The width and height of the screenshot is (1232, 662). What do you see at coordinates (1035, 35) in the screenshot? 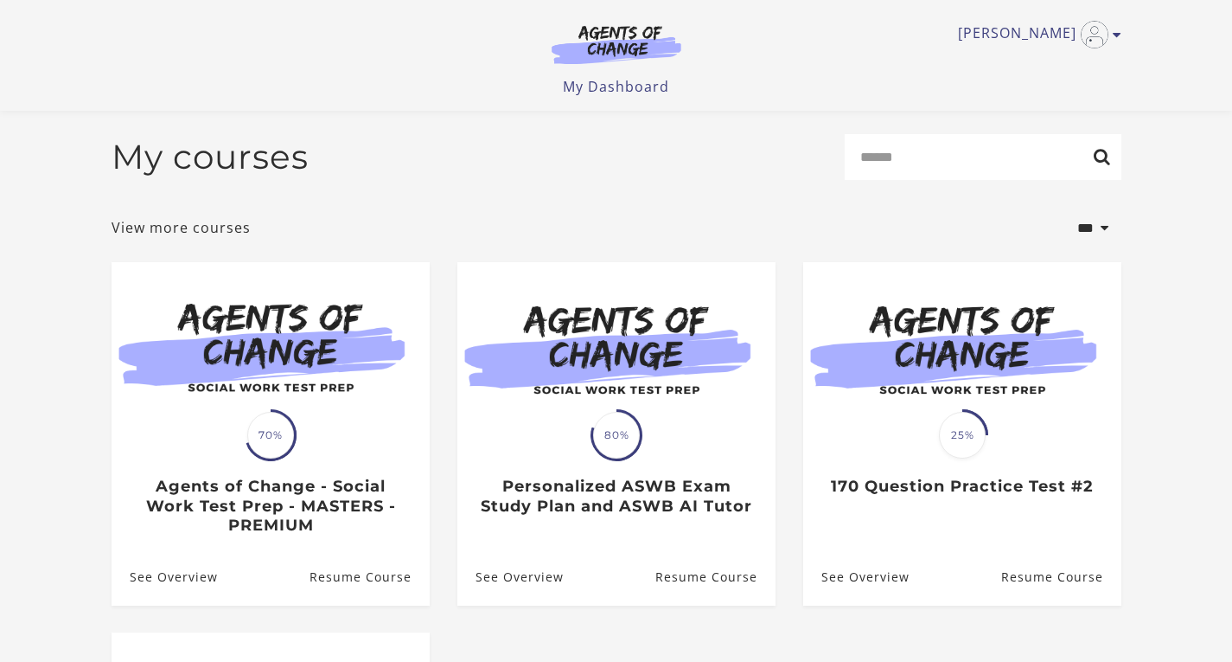
I see `a: Toggle menu` at bounding box center [1035, 35].